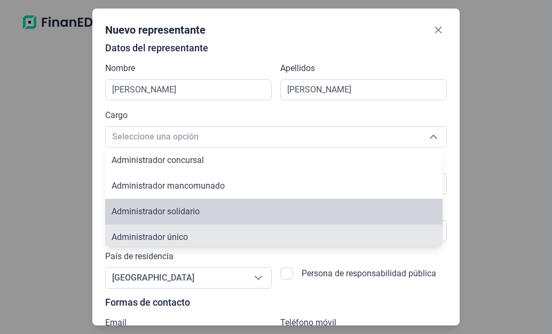 The width and height of the screenshot is (552, 334). Describe the element at coordinates (120, 68) in the screenshot. I see `label: Nombre` at that location.